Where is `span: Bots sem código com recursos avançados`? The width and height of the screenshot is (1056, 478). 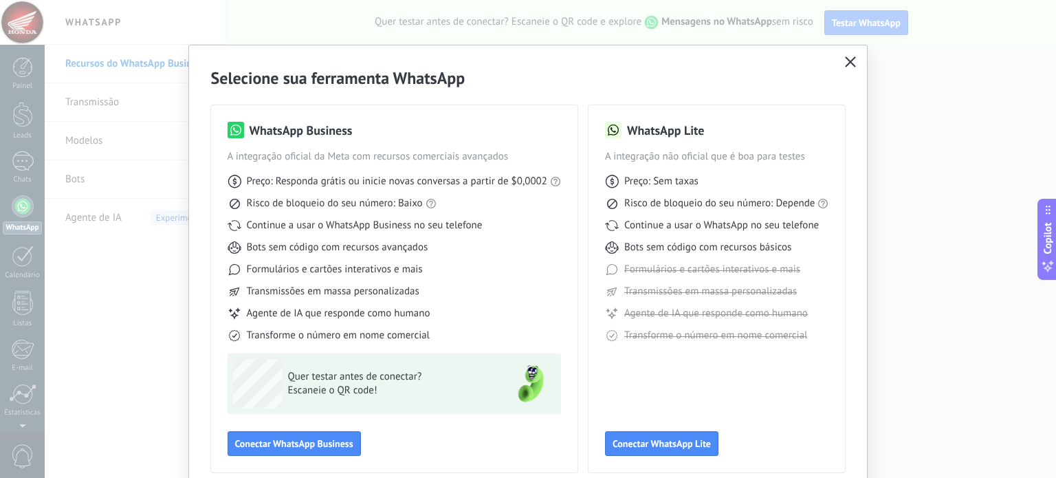 span: Bots sem código com recursos avançados is located at coordinates (338, 248).